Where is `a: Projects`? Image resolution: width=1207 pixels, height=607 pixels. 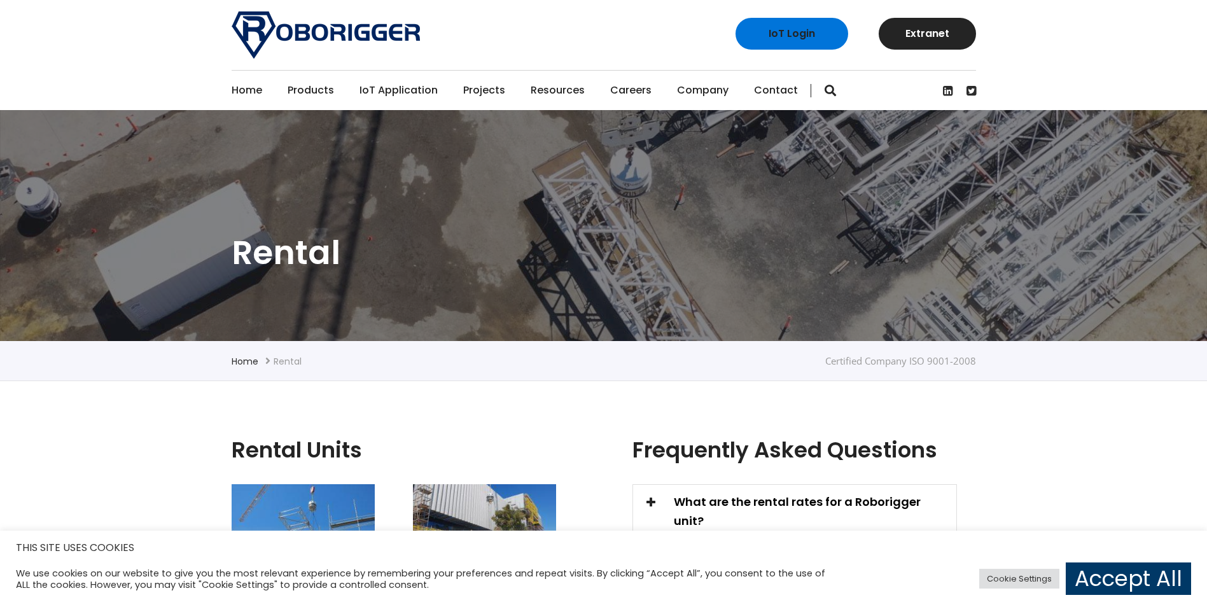 a: Projects is located at coordinates (484, 90).